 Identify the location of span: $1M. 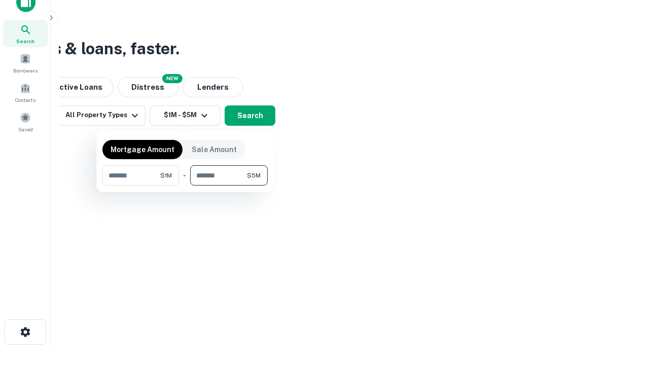
(166, 176).